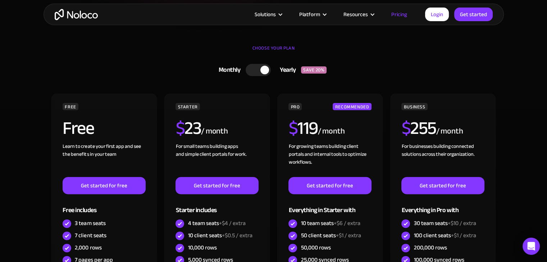  I want to click on span: +$6 / extra, so click(346, 224).